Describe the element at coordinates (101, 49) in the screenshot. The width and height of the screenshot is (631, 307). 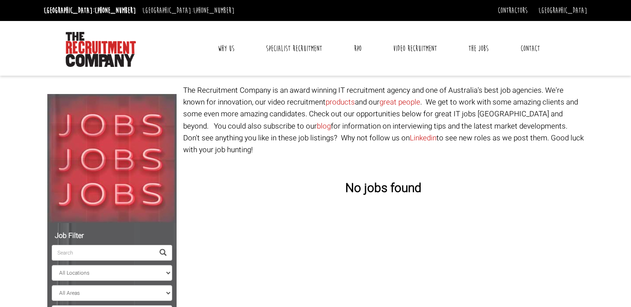
I see `img: The Recruitment Company` at that location.